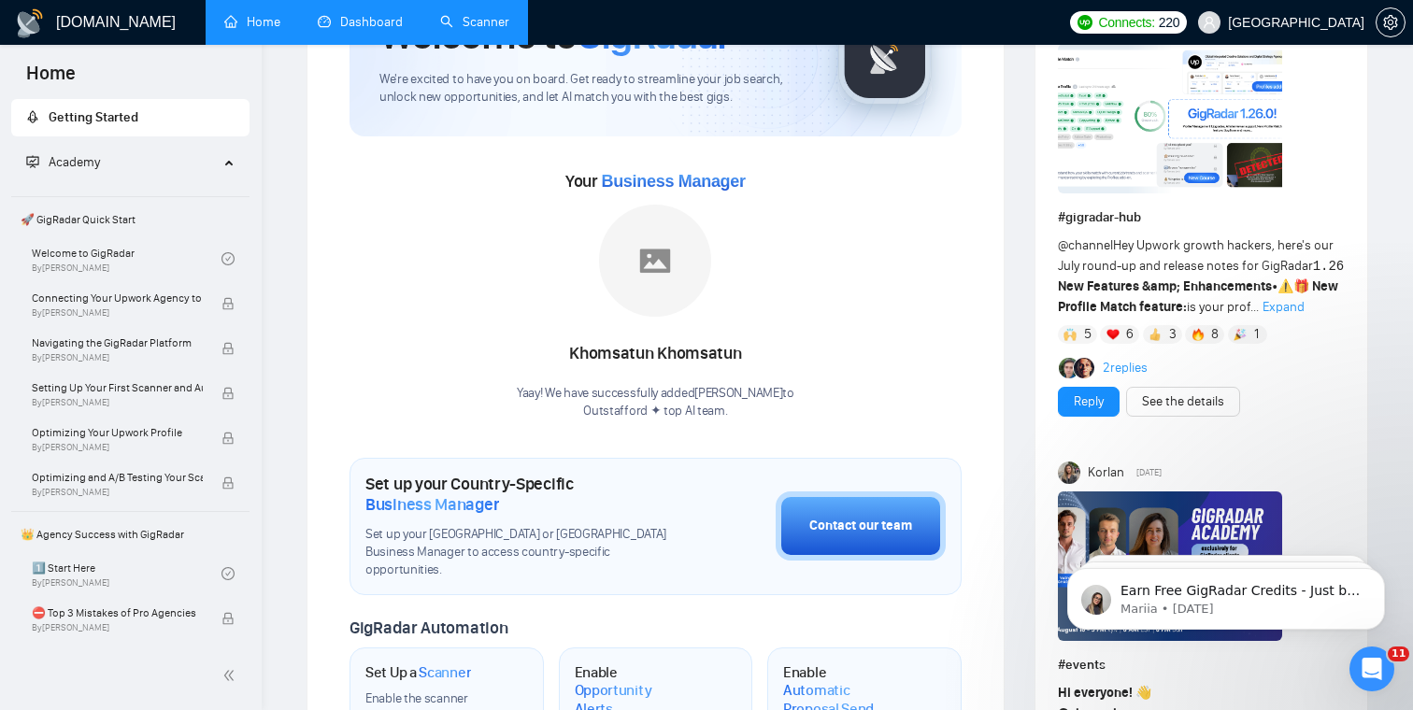 This screenshot has height=710, width=1413. I want to click on span: Korlan, so click(1105, 473).